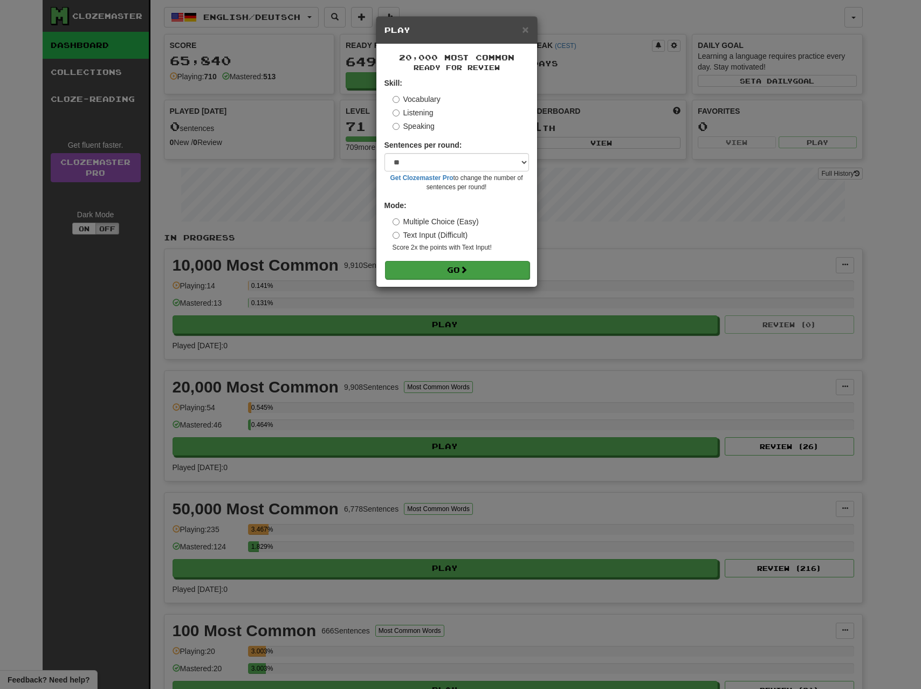  I want to click on span: 20,000 Most Common, so click(457, 57).